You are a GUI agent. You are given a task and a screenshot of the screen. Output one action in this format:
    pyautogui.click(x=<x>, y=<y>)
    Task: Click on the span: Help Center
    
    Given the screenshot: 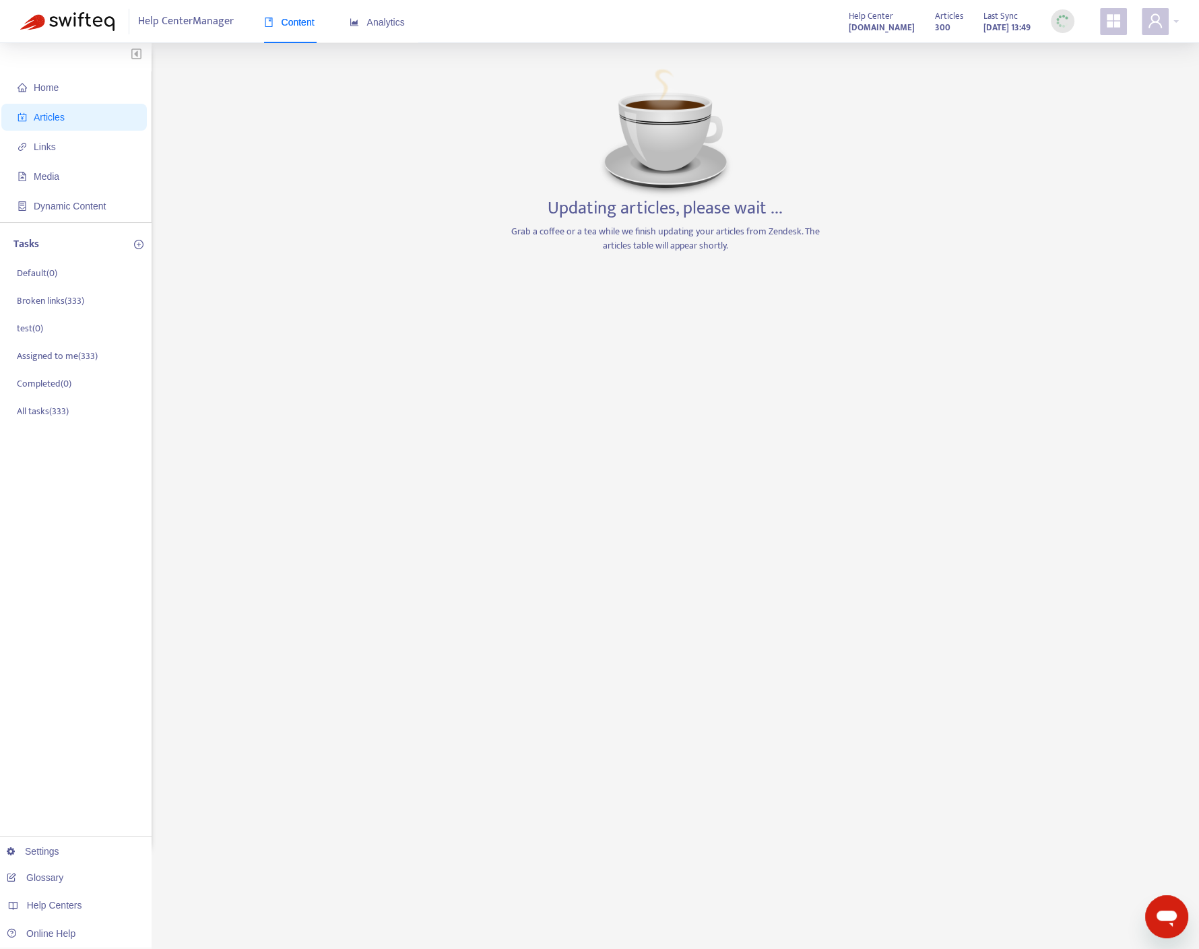 What is the action you would take?
    pyautogui.click(x=871, y=16)
    